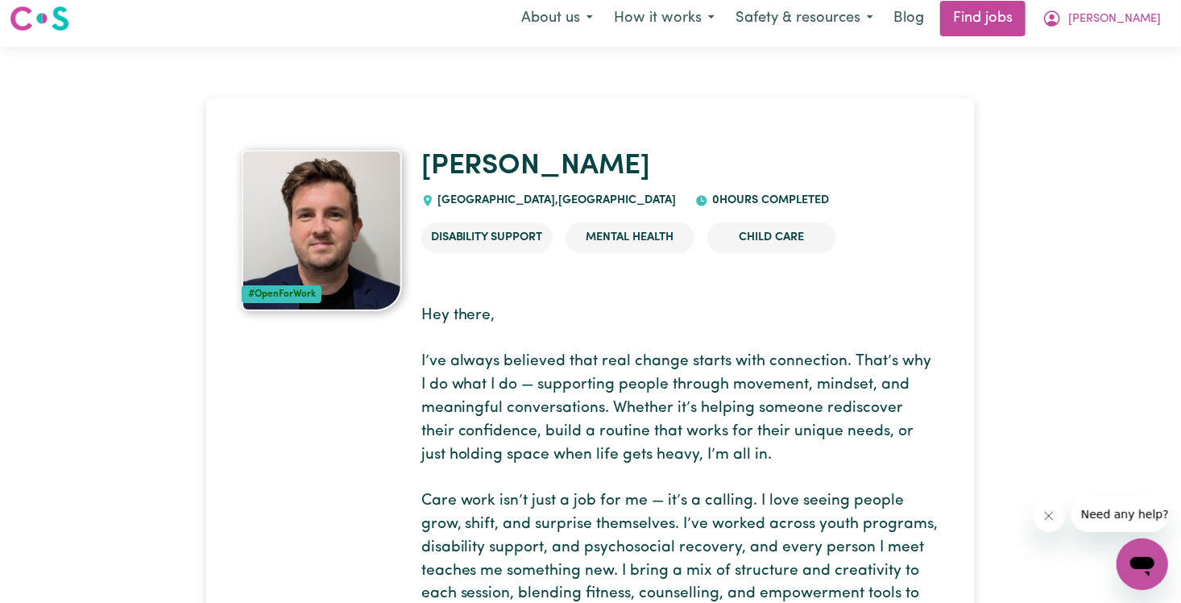 This screenshot has height=603, width=1181. I want to click on li: Disability Support, so click(487, 238).